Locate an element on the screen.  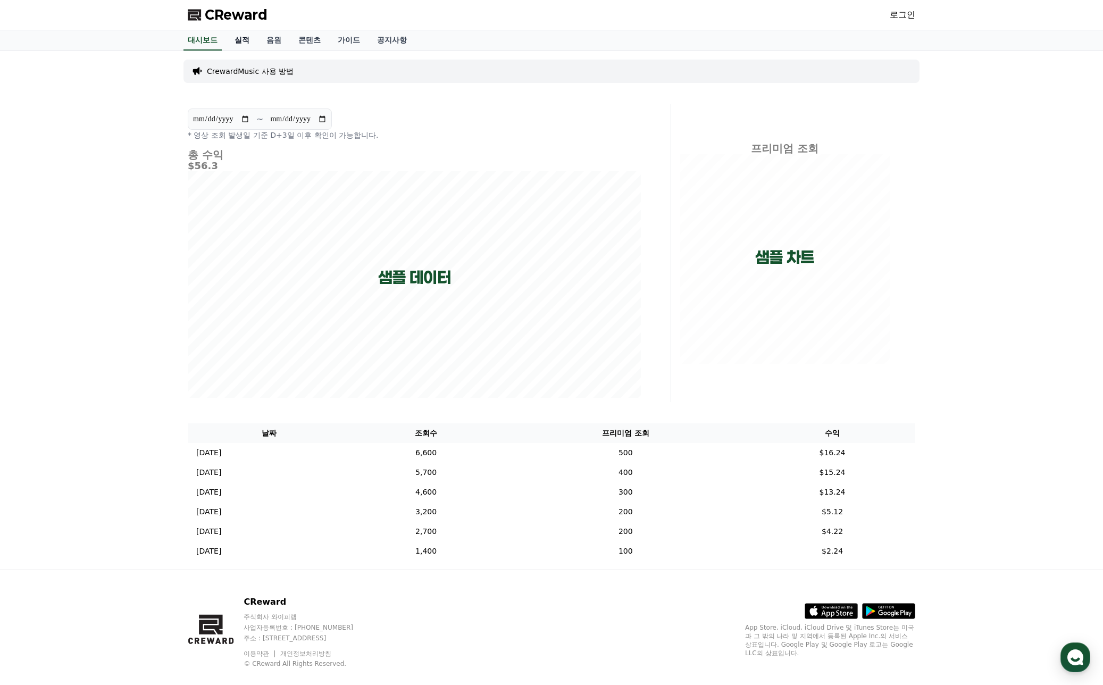
td: $5.12 is located at coordinates (832, 512).